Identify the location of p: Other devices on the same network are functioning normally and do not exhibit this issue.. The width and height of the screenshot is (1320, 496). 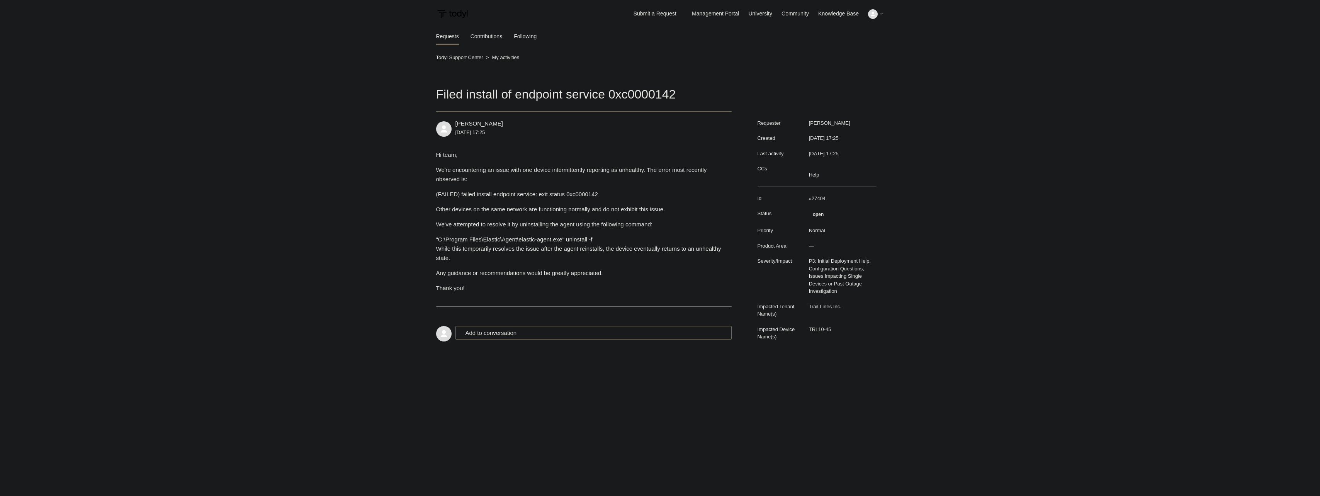
(580, 209).